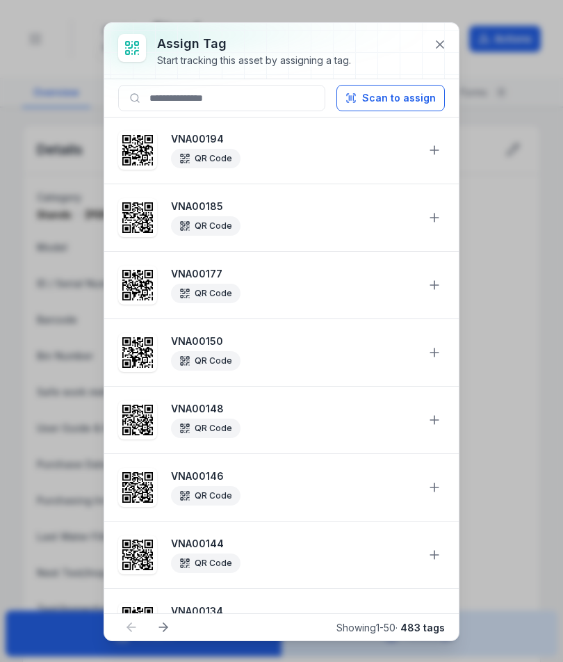  What do you see at coordinates (294, 139) in the screenshot?
I see `strong: VNA00194` at bounding box center [294, 139].